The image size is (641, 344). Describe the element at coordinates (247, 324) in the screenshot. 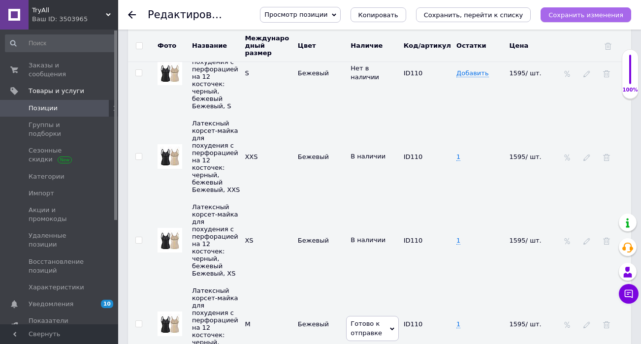

I see `span: M` at that location.